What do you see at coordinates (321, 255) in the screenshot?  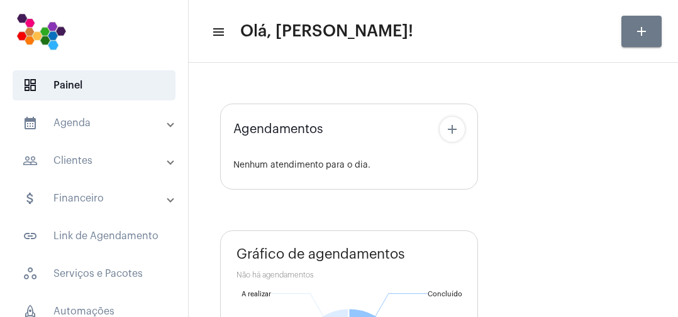 I see `span: Gráfico de agendamentos` at bounding box center [321, 255].